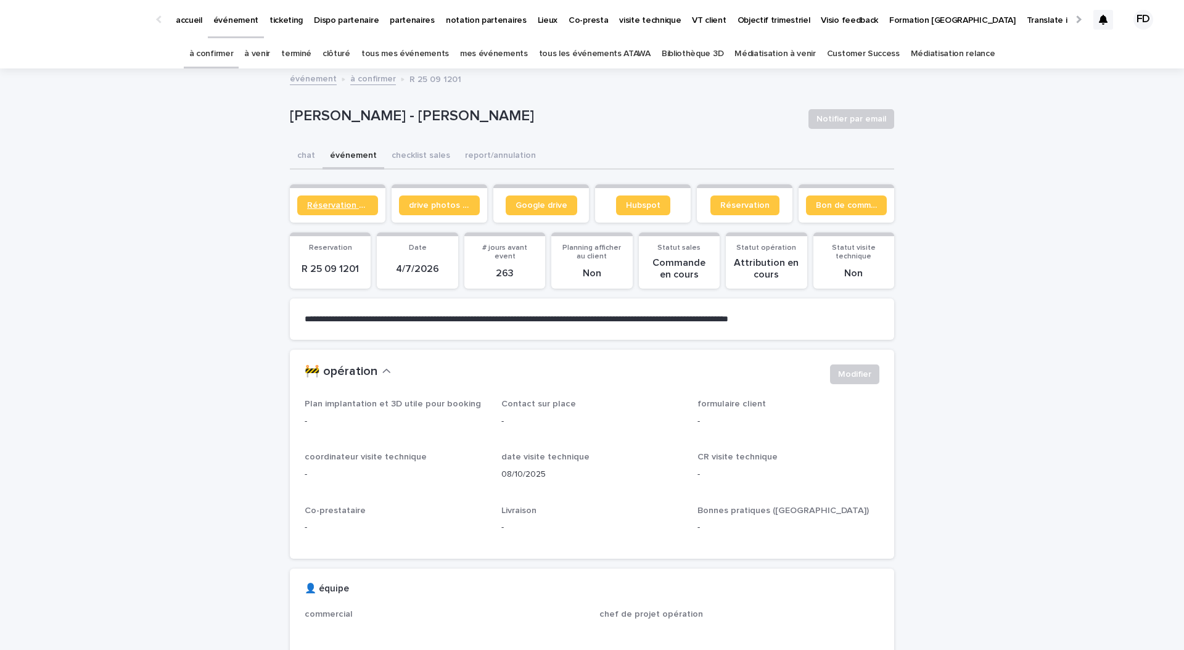 The height and width of the screenshot is (650, 1184). What do you see at coordinates (591, 252) in the screenshot?
I see `span: Planning afficher au client` at bounding box center [591, 252].